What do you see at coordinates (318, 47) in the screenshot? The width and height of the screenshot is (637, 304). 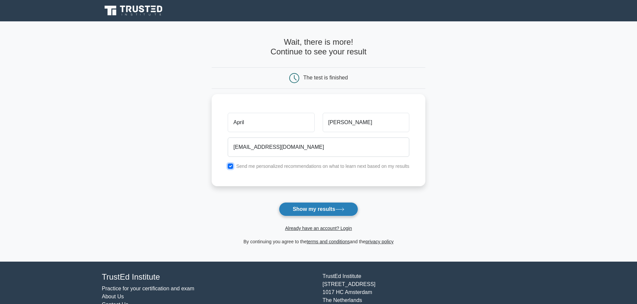 I see `h4: Wait, there is more! Continue to see your result` at bounding box center [318, 47].